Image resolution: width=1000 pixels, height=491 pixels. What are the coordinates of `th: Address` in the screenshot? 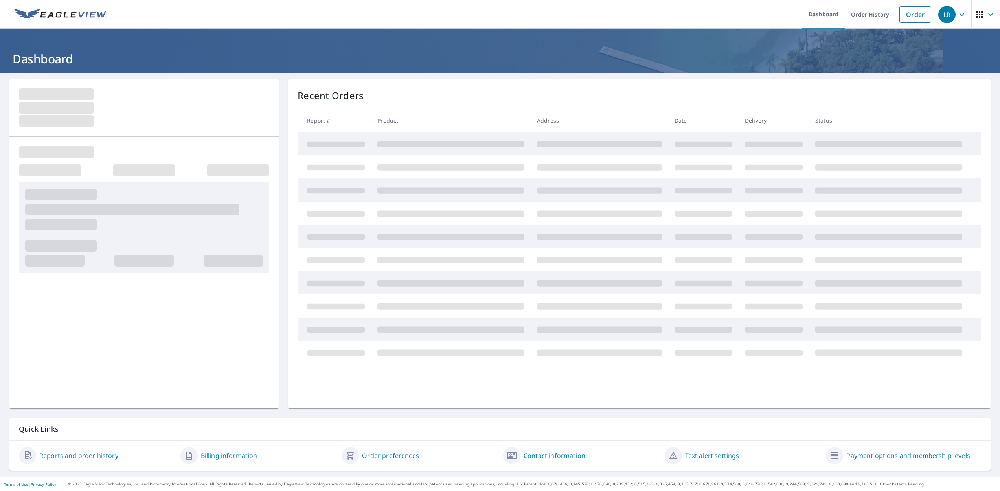 It's located at (600, 120).